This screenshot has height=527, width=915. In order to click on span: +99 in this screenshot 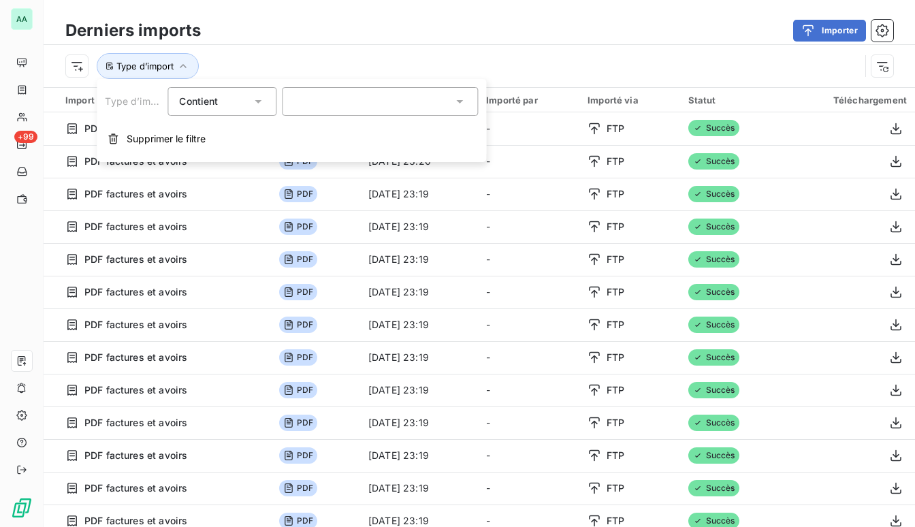, I will do `click(26, 137)`.